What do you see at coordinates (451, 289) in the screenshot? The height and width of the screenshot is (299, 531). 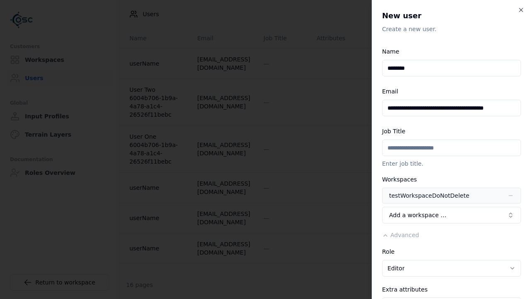 I see `div: Extra attributes` at bounding box center [451, 289].